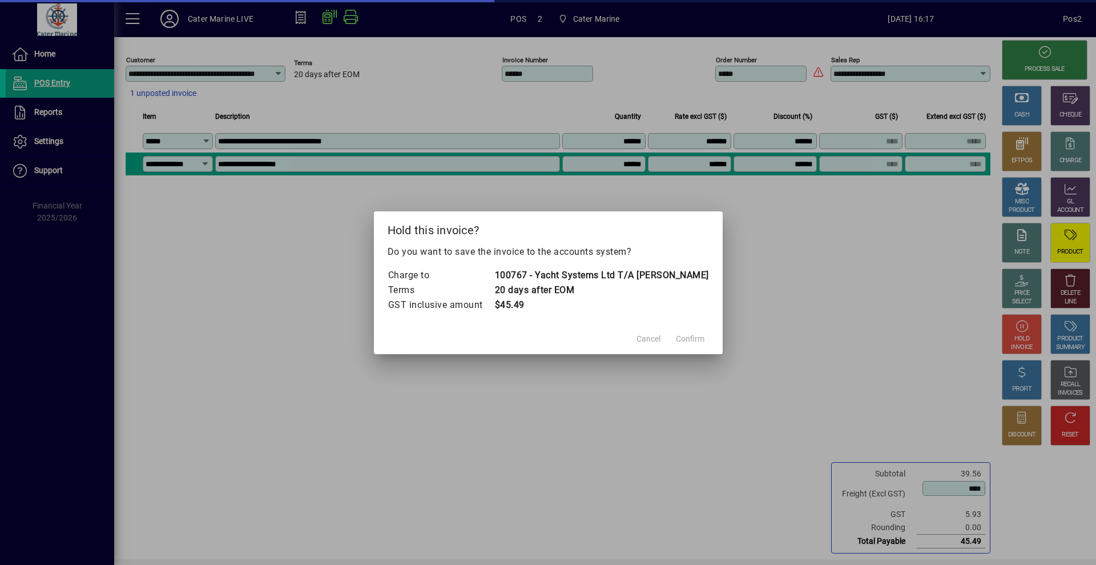  Describe the element at coordinates (441, 305) in the screenshot. I see `td: GST inclusive amount` at that location.